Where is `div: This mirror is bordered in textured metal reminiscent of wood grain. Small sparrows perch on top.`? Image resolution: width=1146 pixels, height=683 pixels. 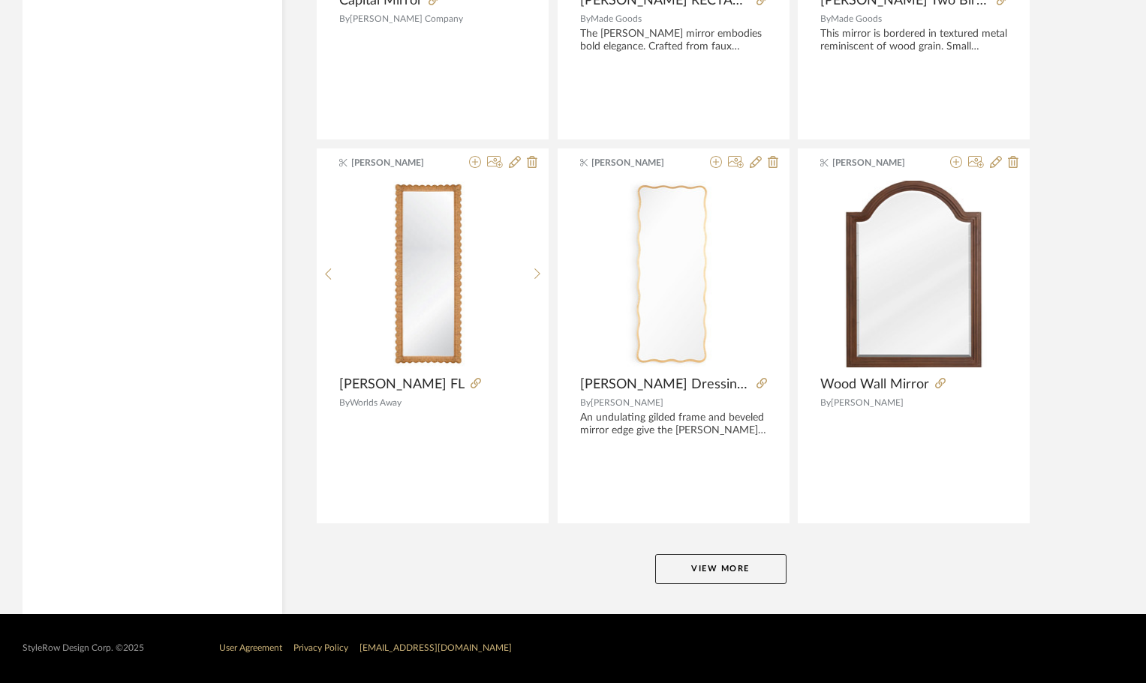 div: This mirror is bordered in textured metal reminiscent of wood grain. Small sparrows perch on top. is located at coordinates (913, 41).